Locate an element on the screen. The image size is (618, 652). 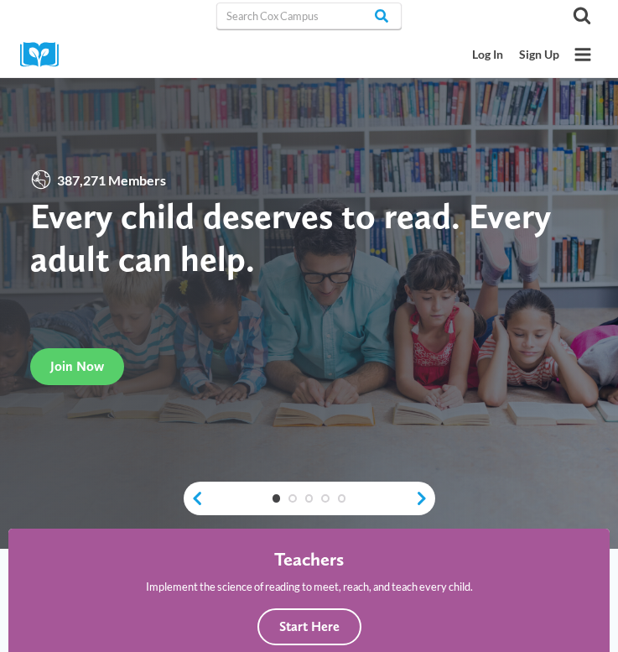
span: Join Now is located at coordinates (77, 366).